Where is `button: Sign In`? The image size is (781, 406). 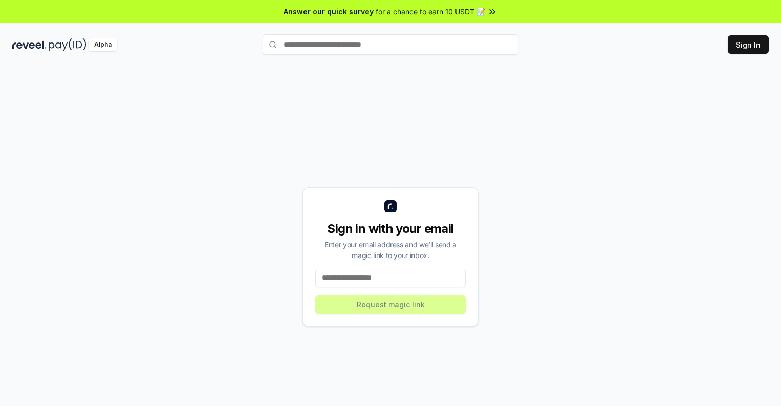
button: Sign In is located at coordinates (748, 45).